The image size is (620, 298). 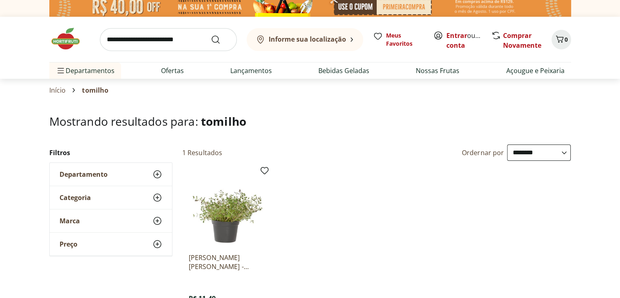 I want to click on img: Hortifruti, so click(x=70, y=39).